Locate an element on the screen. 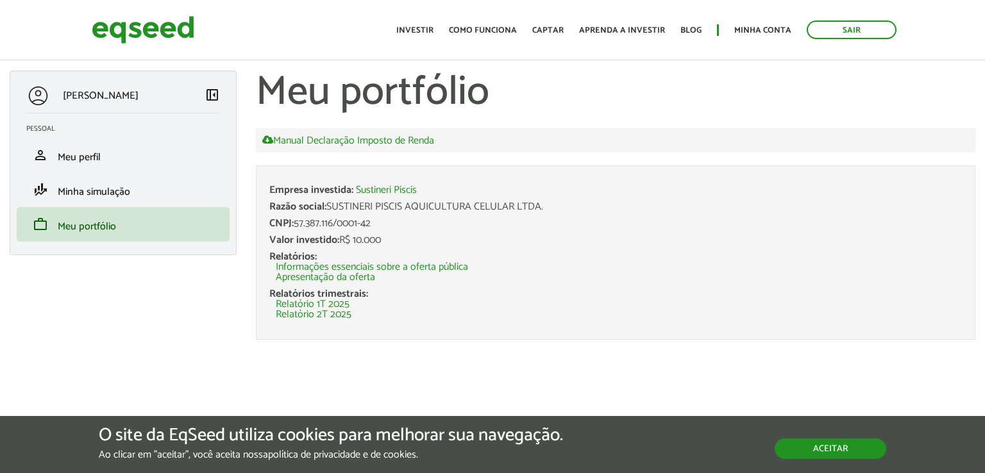 This screenshot has height=473, width=985. a: personMeu perfil is located at coordinates (123, 155).